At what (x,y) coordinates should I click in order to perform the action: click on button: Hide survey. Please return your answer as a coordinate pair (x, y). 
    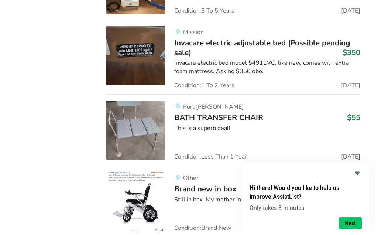
    Looking at the image, I should click on (358, 173).